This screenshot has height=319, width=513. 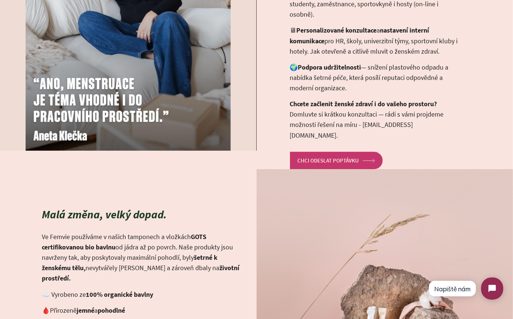 I want to click on strong: Chcete začlenit ženské zdraví i do vašeho prostoru?, so click(x=364, y=104).